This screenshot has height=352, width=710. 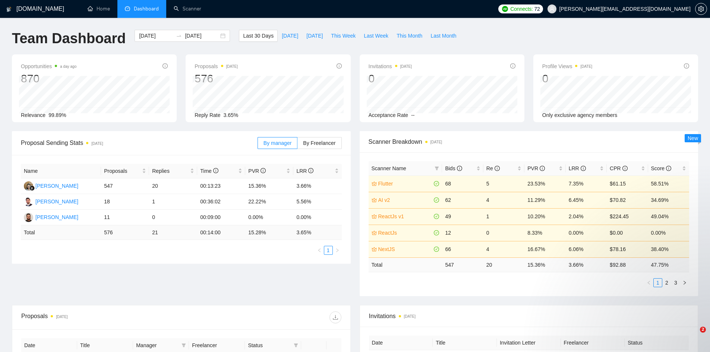 What do you see at coordinates (187, 9) in the screenshot?
I see `a: searchScanner` at bounding box center [187, 9].